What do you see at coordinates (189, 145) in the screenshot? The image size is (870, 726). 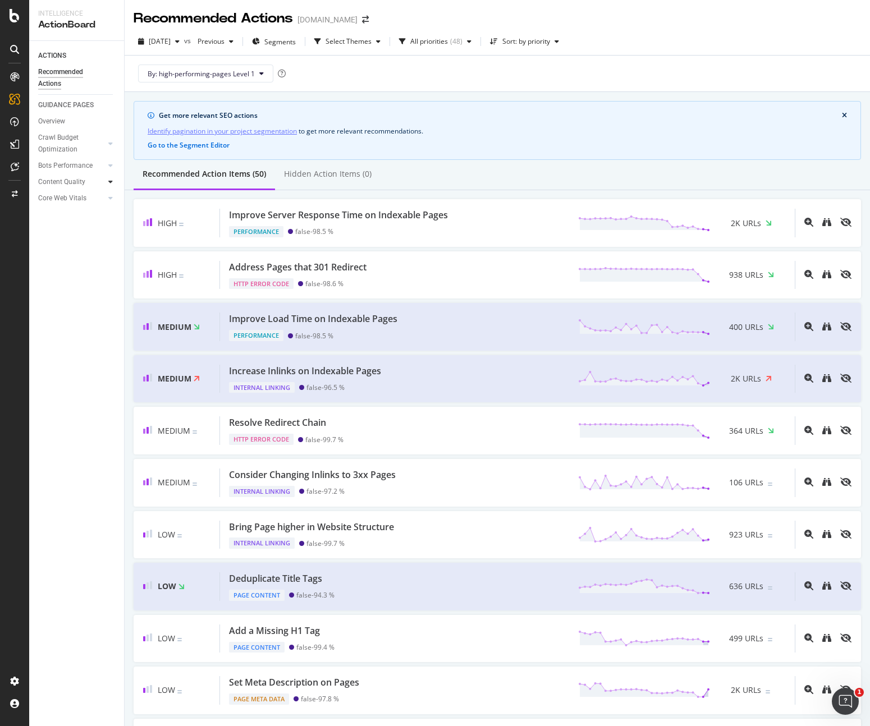 I see `button: Go to the Segment Editor` at bounding box center [189, 145].